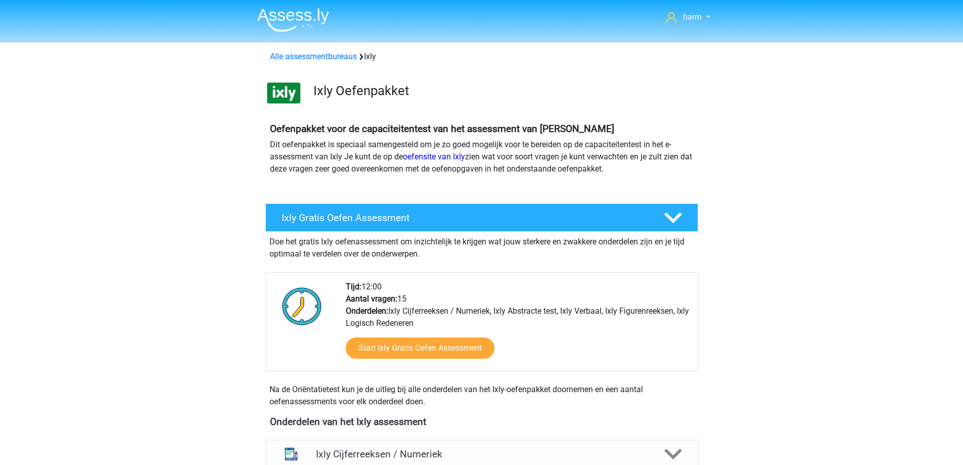  Describe the element at coordinates (482, 421) in the screenshot. I see `h4: Onderdelen van het Ixly assessment` at that location.